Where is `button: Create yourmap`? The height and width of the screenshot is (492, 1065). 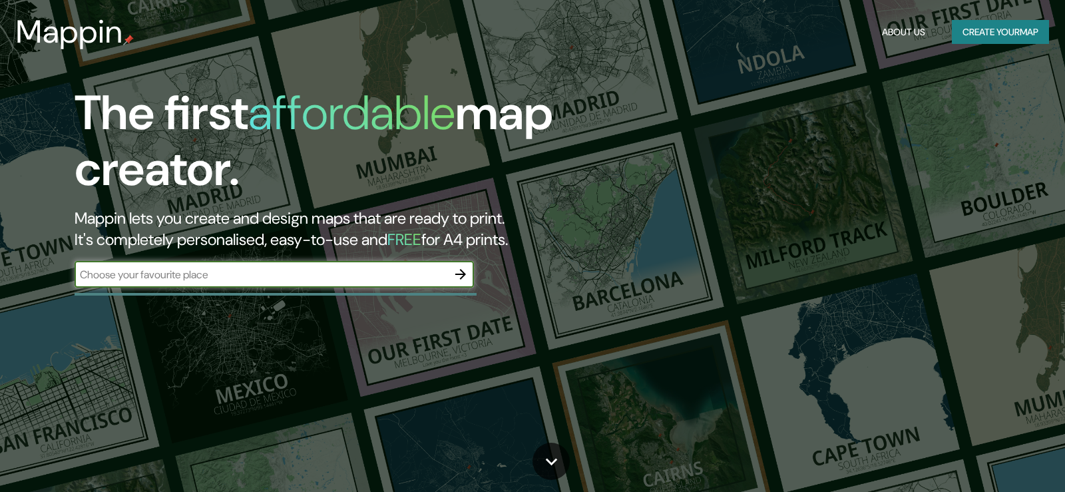 button: Create yourmap is located at coordinates (1000, 32).